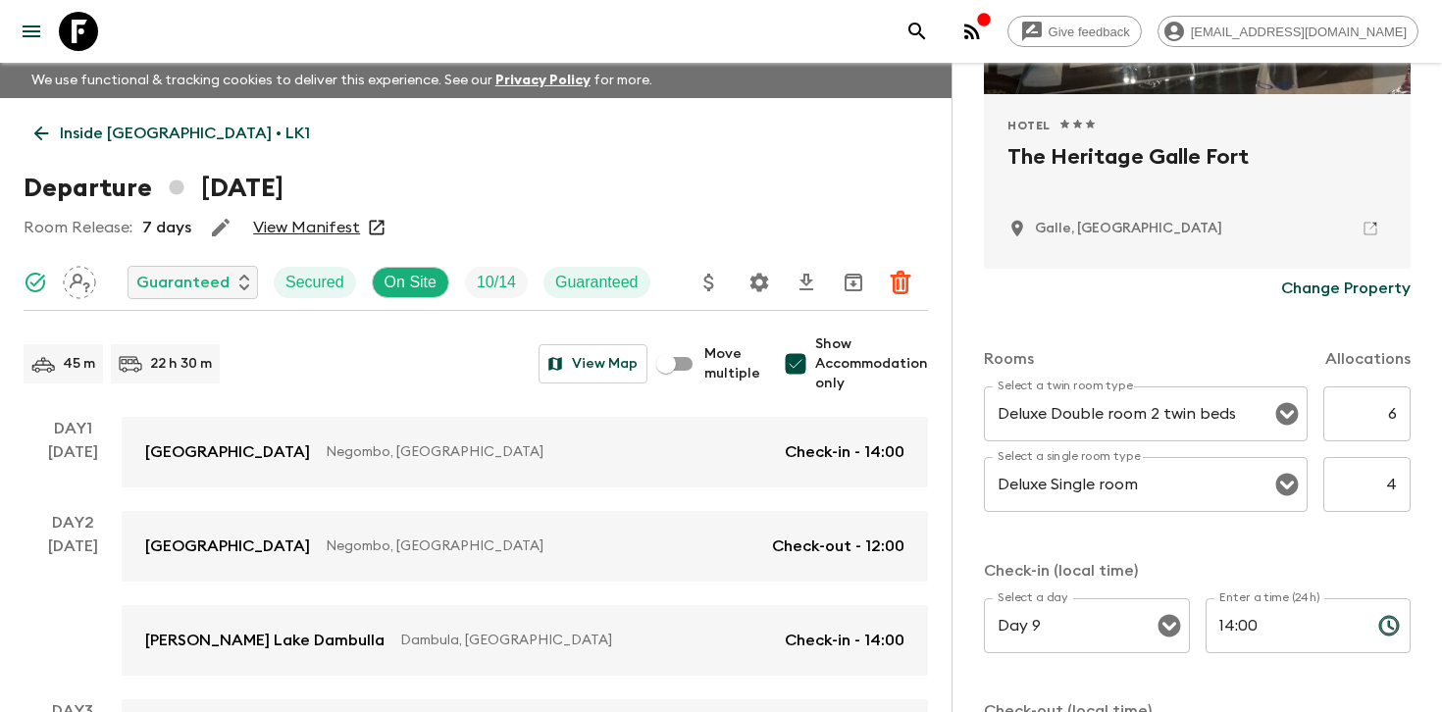 The height and width of the screenshot is (712, 1442). What do you see at coordinates (901, 283) in the screenshot?
I see `button: Delete` at bounding box center [901, 283].